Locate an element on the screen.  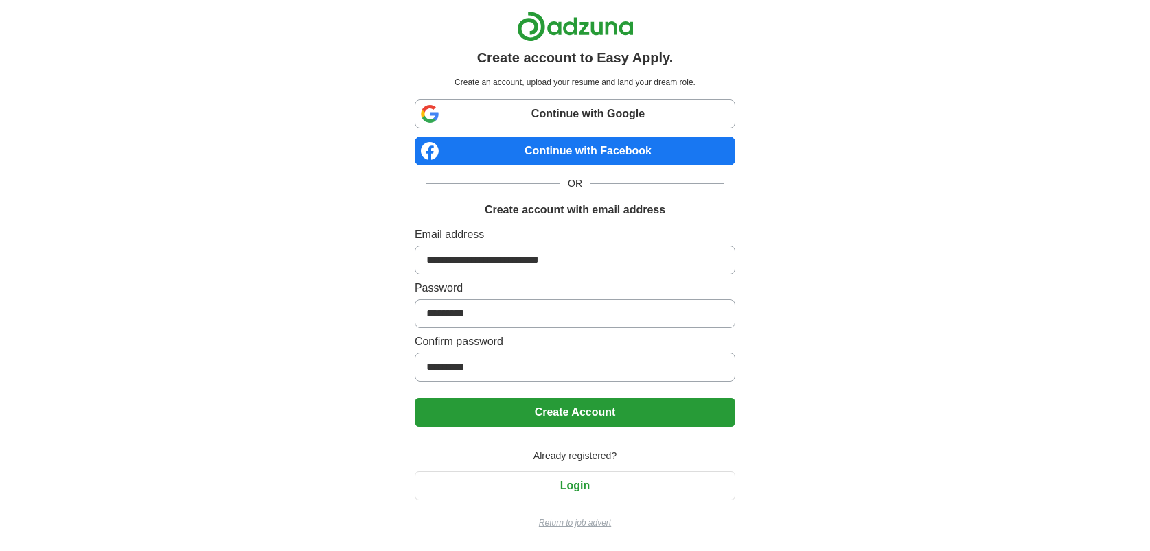
a: Continue with Google is located at coordinates (575, 114).